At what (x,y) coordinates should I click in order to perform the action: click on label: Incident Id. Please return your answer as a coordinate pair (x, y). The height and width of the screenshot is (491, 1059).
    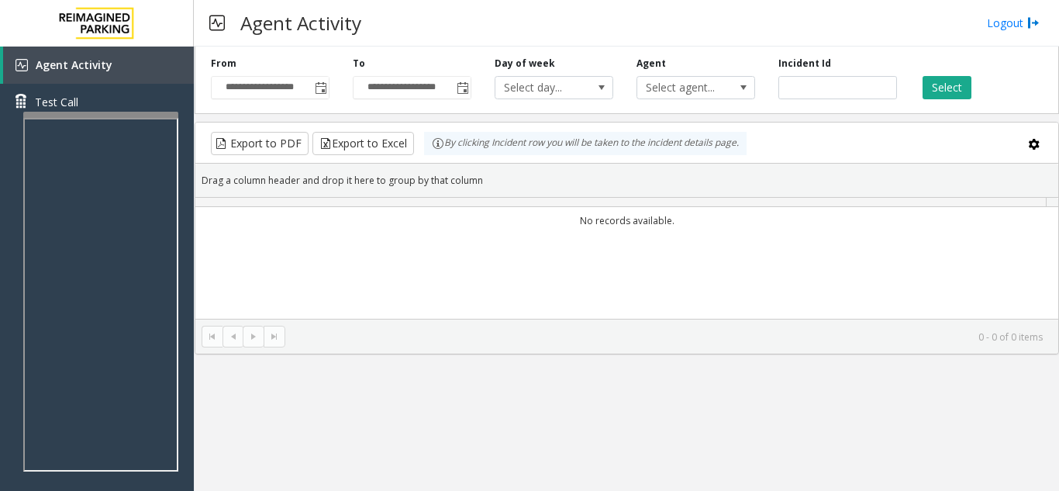
    Looking at the image, I should click on (804, 64).